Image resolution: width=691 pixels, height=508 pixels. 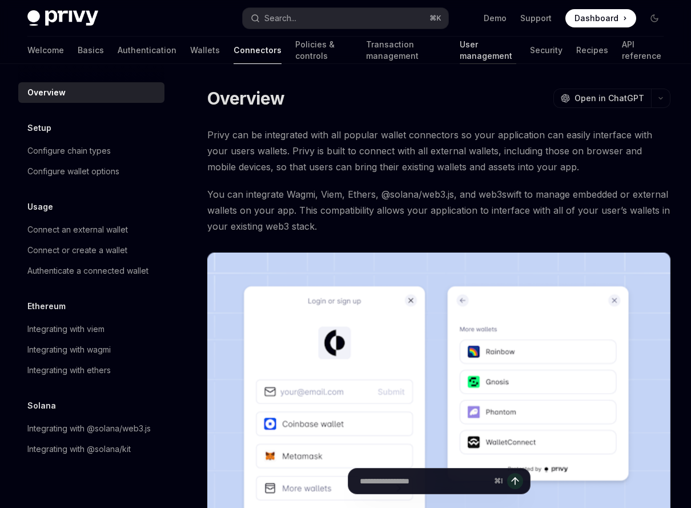 I want to click on a: Transaction management, so click(x=406, y=50).